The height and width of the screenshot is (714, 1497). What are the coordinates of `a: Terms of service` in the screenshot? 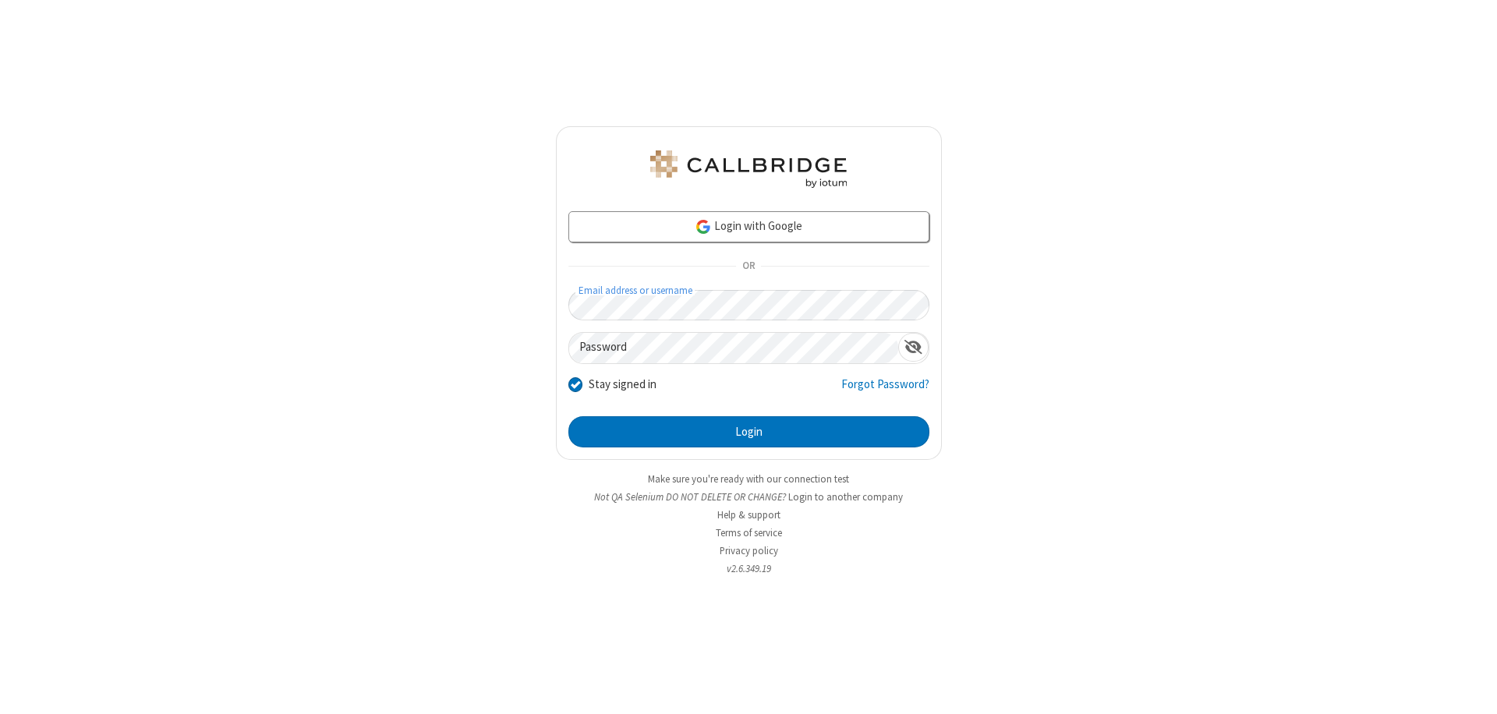 It's located at (748, 532).